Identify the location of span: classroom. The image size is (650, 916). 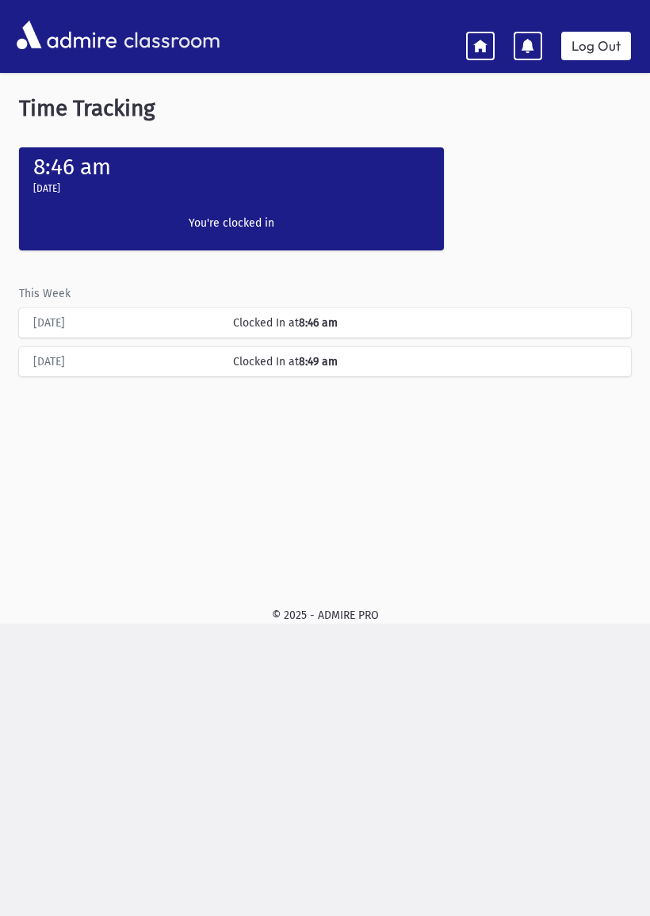
(170, 35).